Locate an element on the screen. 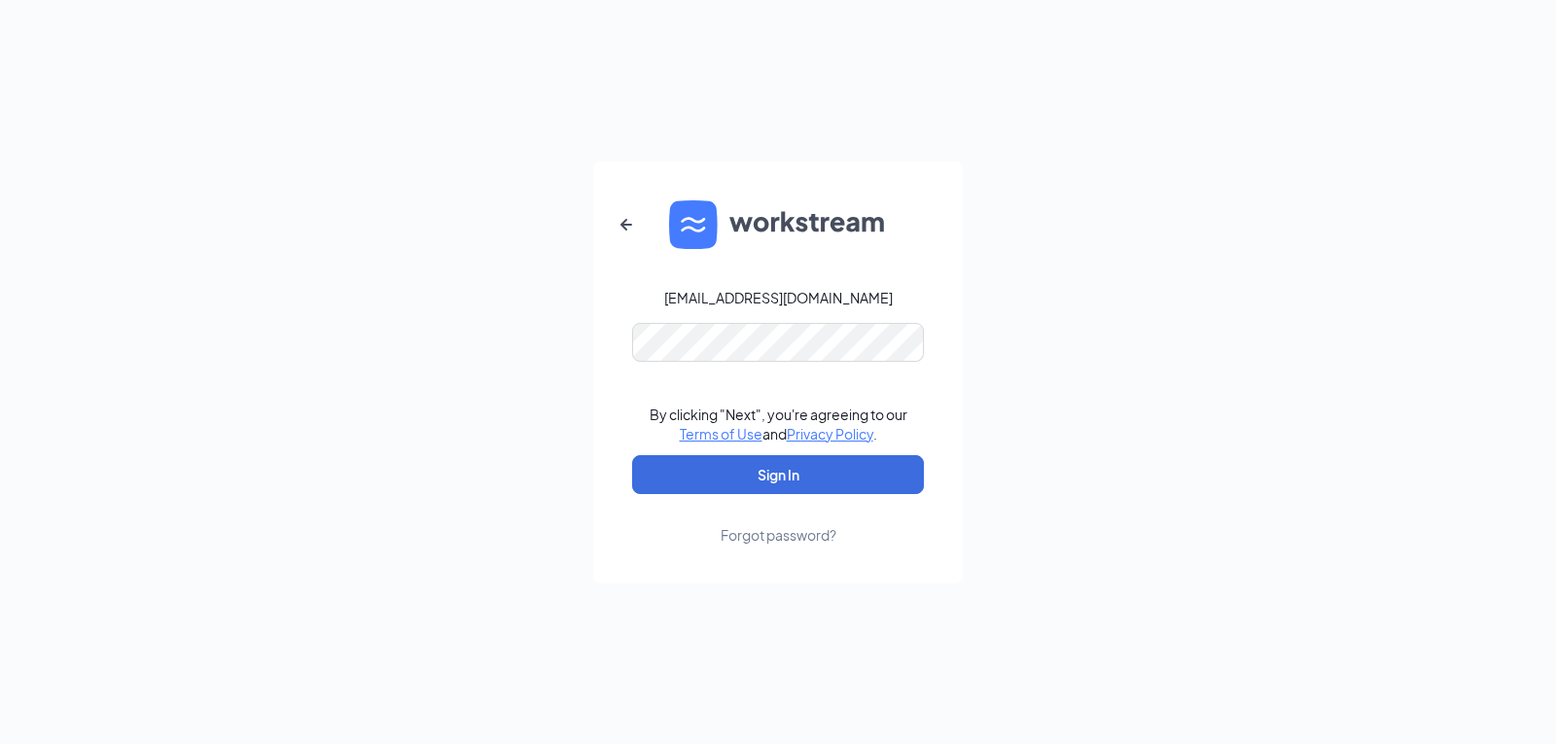 This screenshot has height=744, width=1556. div: Forgot password? is located at coordinates (778, 535).